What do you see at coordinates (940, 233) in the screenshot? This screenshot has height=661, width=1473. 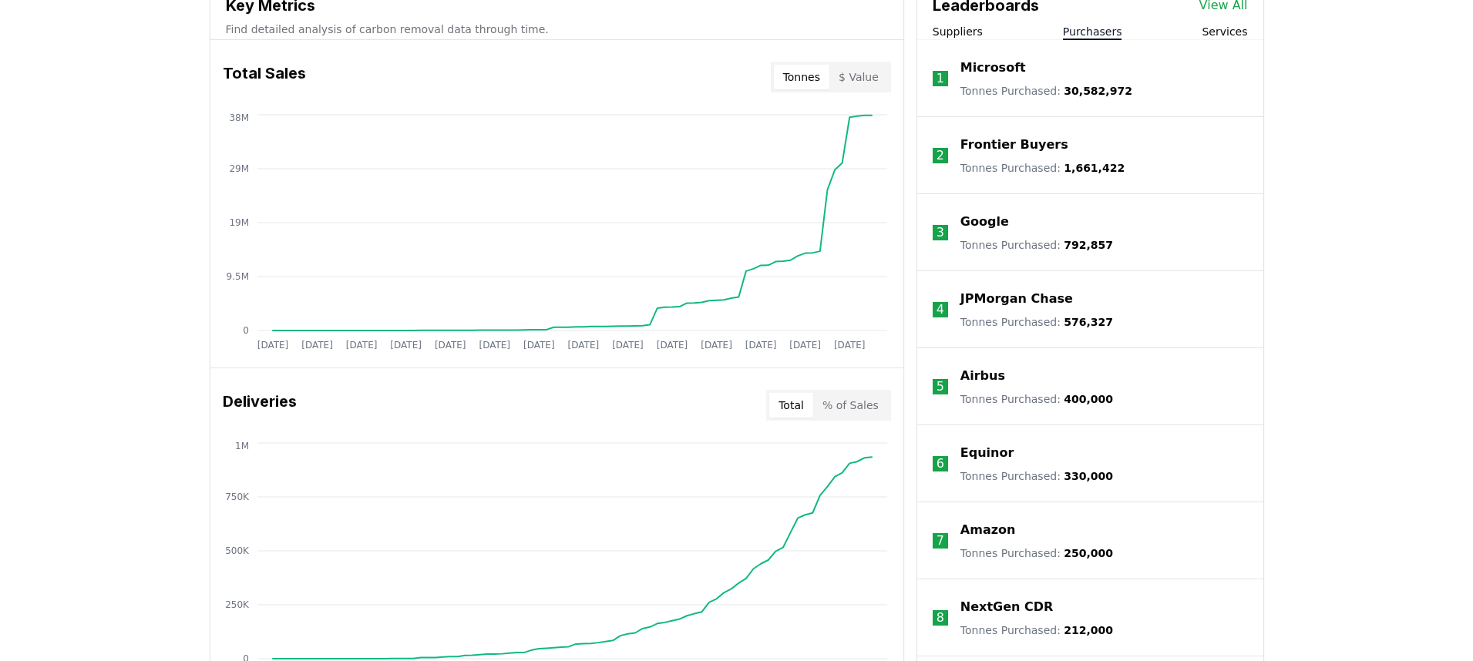 I see `p: 3` at bounding box center [940, 233].